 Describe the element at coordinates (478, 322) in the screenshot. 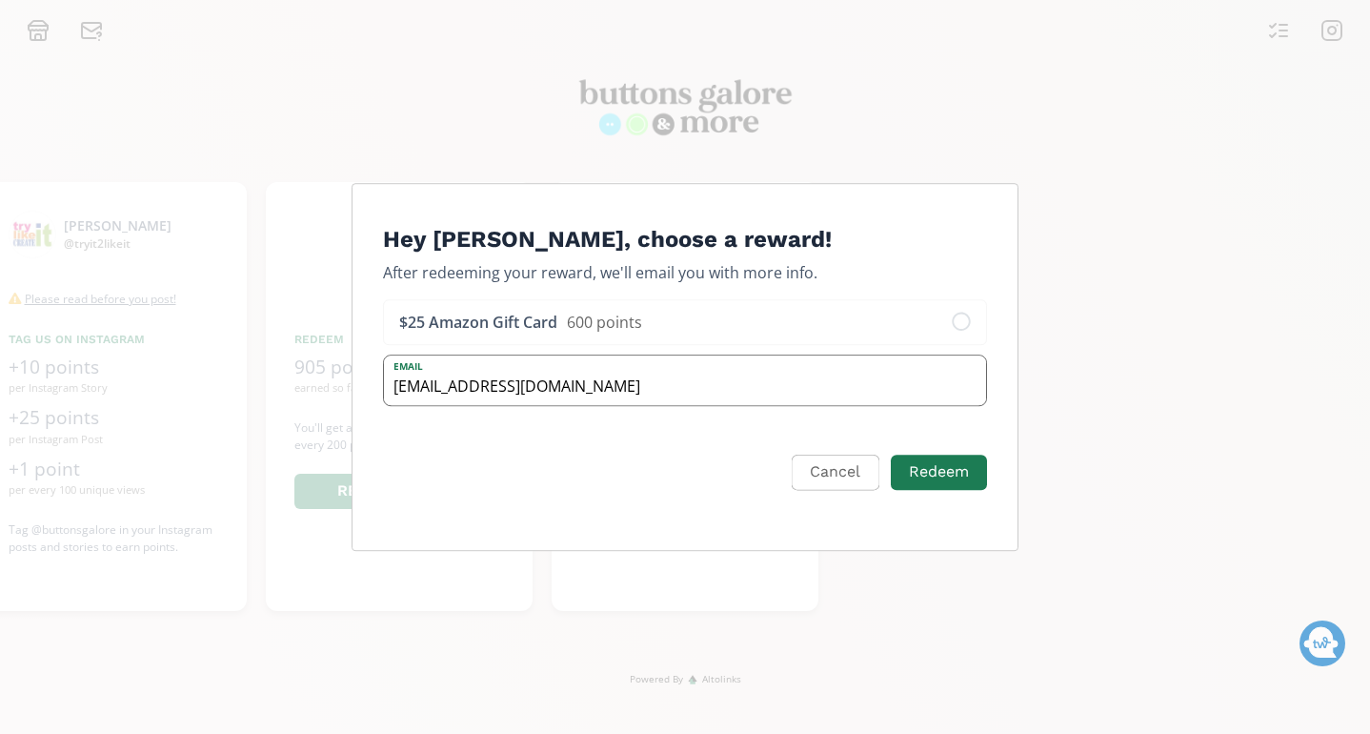

I see `div: $25 Amazon Gift Card` at that location.